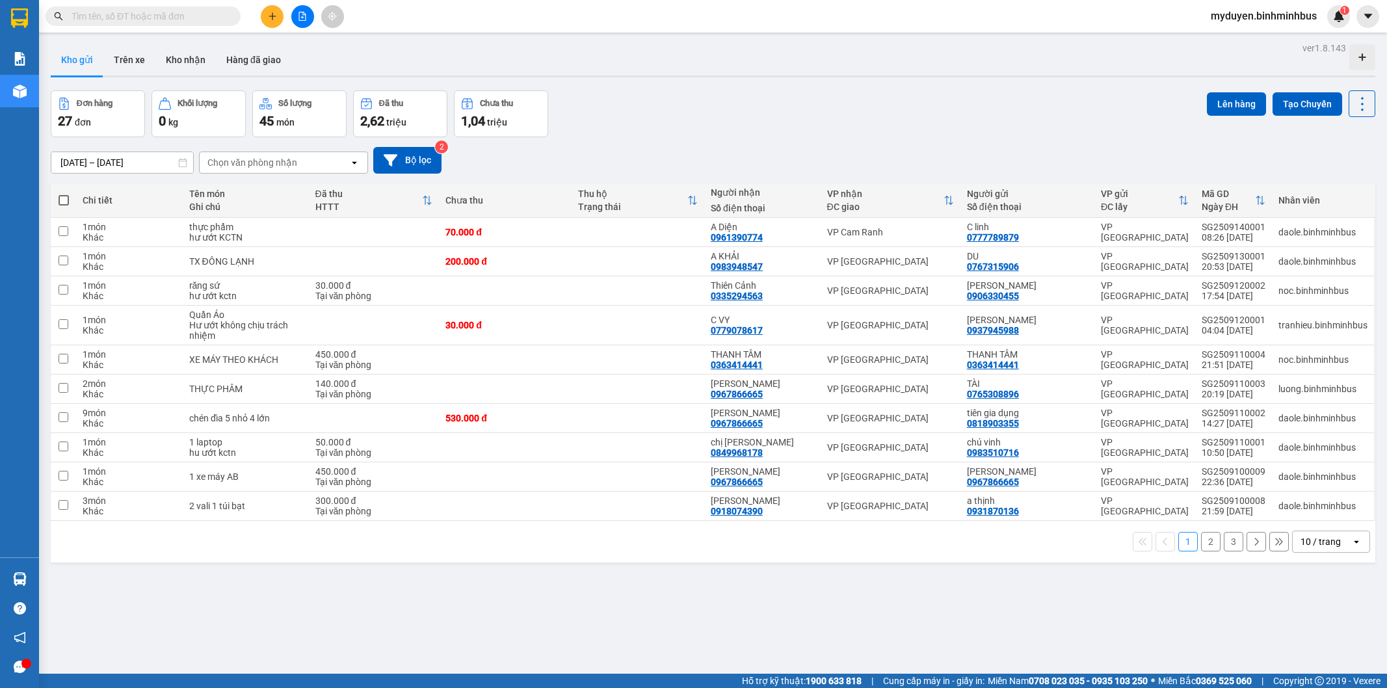 The image size is (1387, 688). What do you see at coordinates (374, 384) in the screenshot?
I see `div: 140.000 đ` at bounding box center [374, 384].